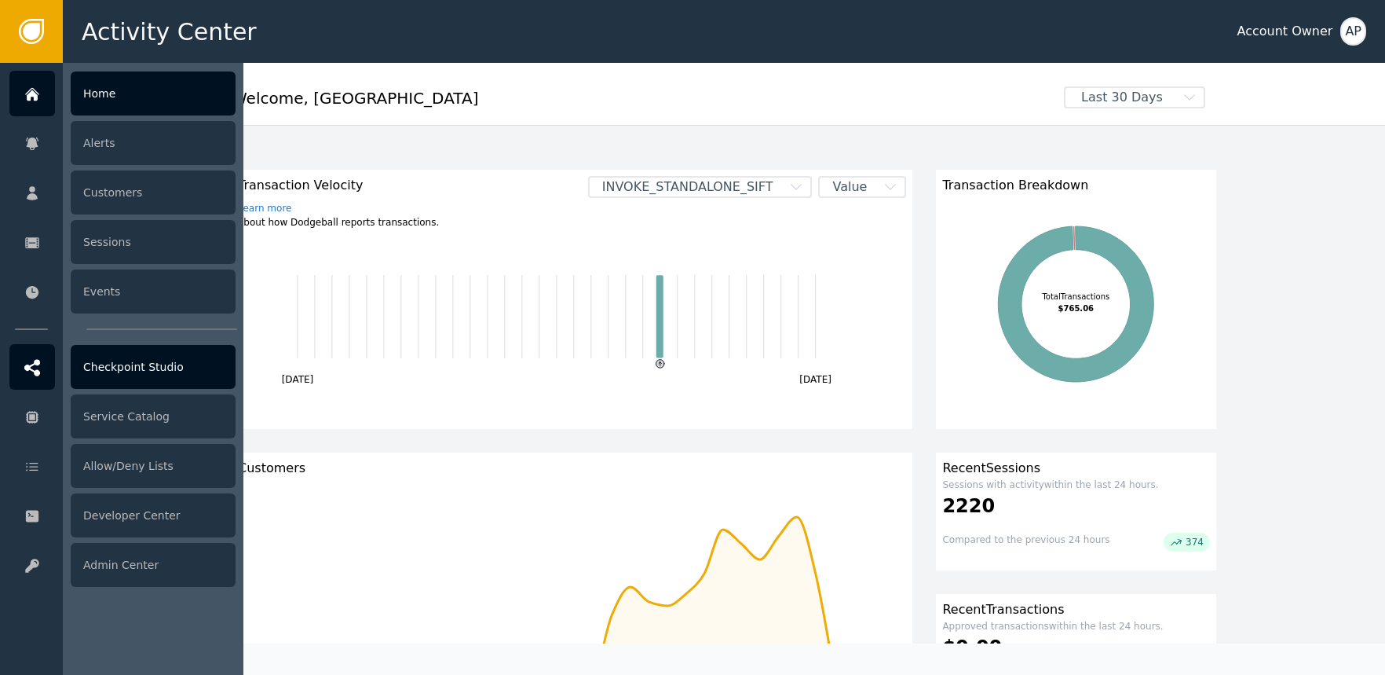 The image size is (1385, 675). I want to click on span: Value, so click(850, 187).